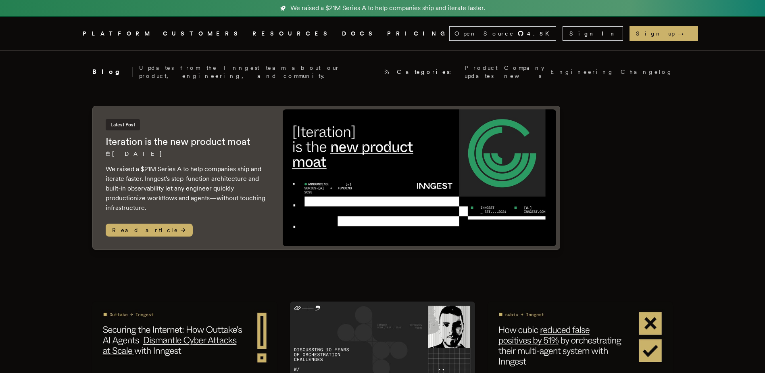 The image size is (765, 373). I want to click on nav: Global, so click(383, 33).